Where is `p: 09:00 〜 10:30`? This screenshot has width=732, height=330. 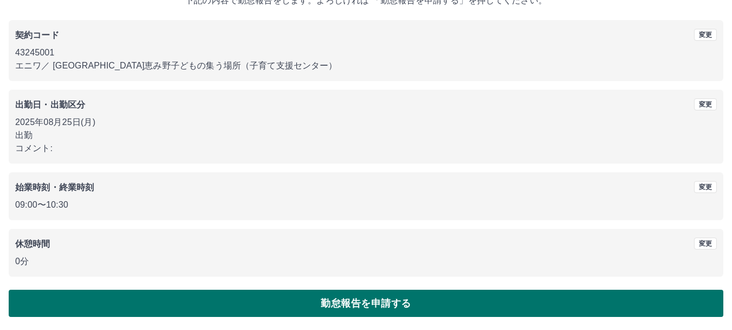 p: 09:00 〜 10:30 is located at coordinates (366, 205).